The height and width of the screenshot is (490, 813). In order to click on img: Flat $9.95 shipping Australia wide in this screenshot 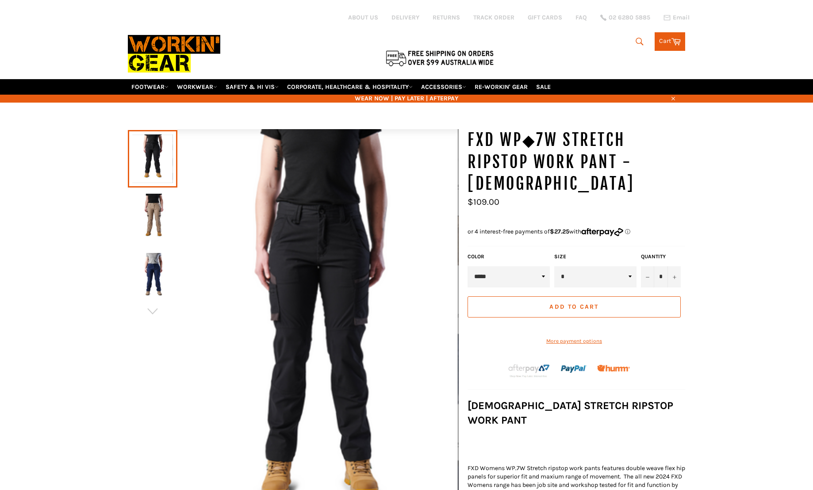, I will do `click(440, 58)`.